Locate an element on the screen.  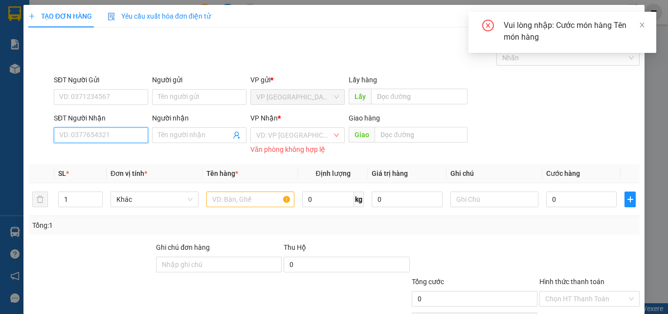
button: plus is located at coordinates (630, 199).